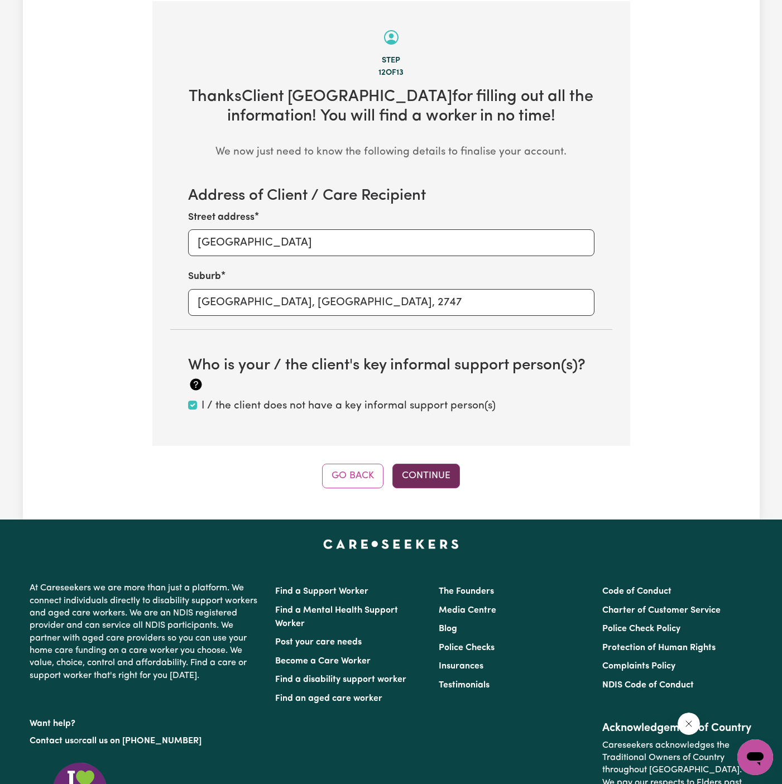 The image size is (782, 784). What do you see at coordinates (204, 277) in the screenshot?
I see `label: Suburb` at bounding box center [204, 277].